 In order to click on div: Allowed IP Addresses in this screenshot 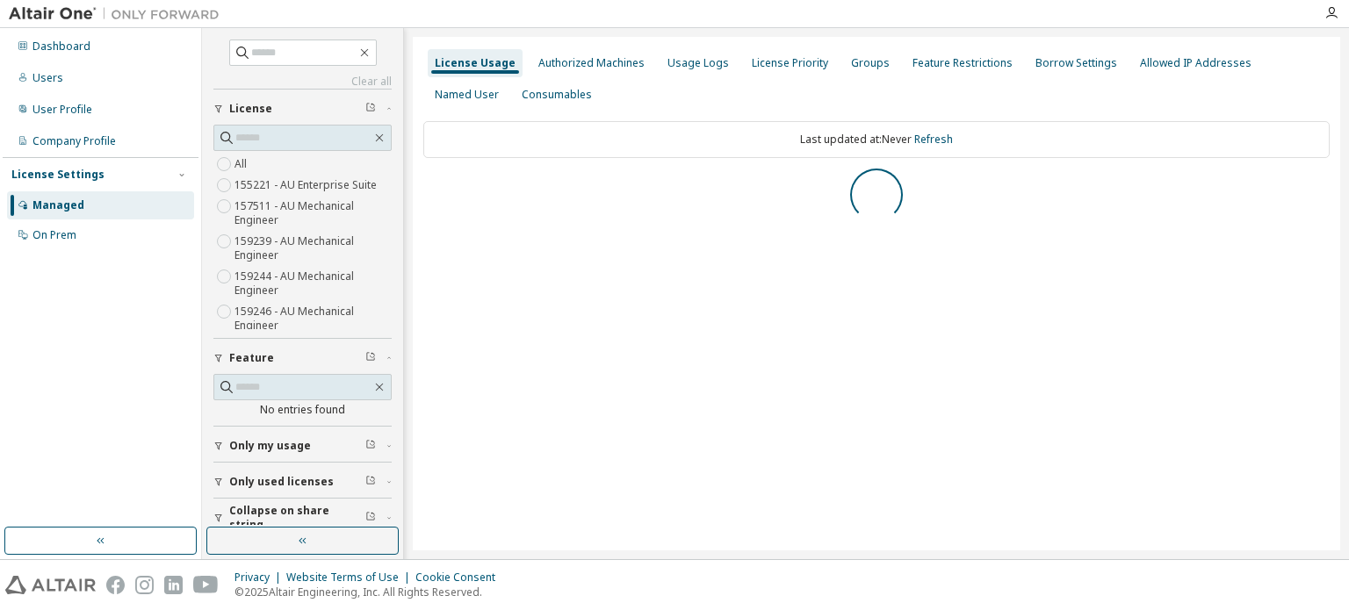, I will do `click(1195, 63)`.